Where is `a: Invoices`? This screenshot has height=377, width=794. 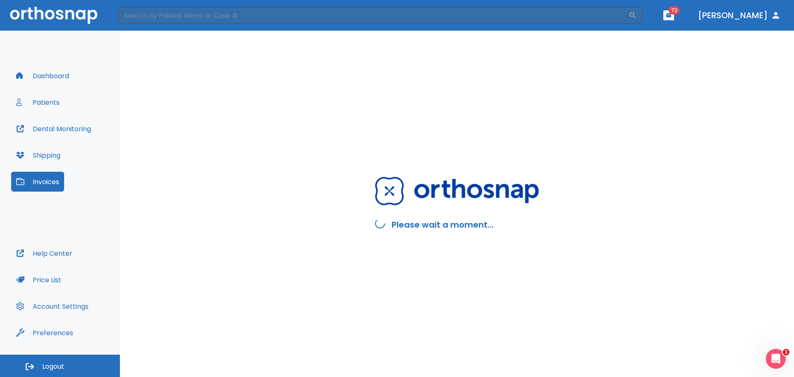 a: Invoices is located at coordinates (38, 181).